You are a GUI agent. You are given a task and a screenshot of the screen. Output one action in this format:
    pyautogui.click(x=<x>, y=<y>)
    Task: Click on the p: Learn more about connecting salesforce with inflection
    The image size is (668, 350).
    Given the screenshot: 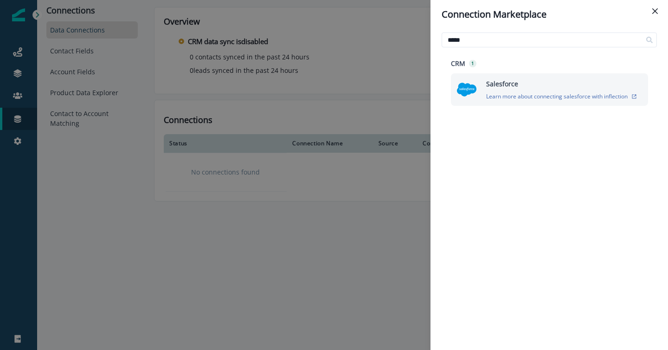 What is the action you would take?
    pyautogui.click(x=556, y=96)
    